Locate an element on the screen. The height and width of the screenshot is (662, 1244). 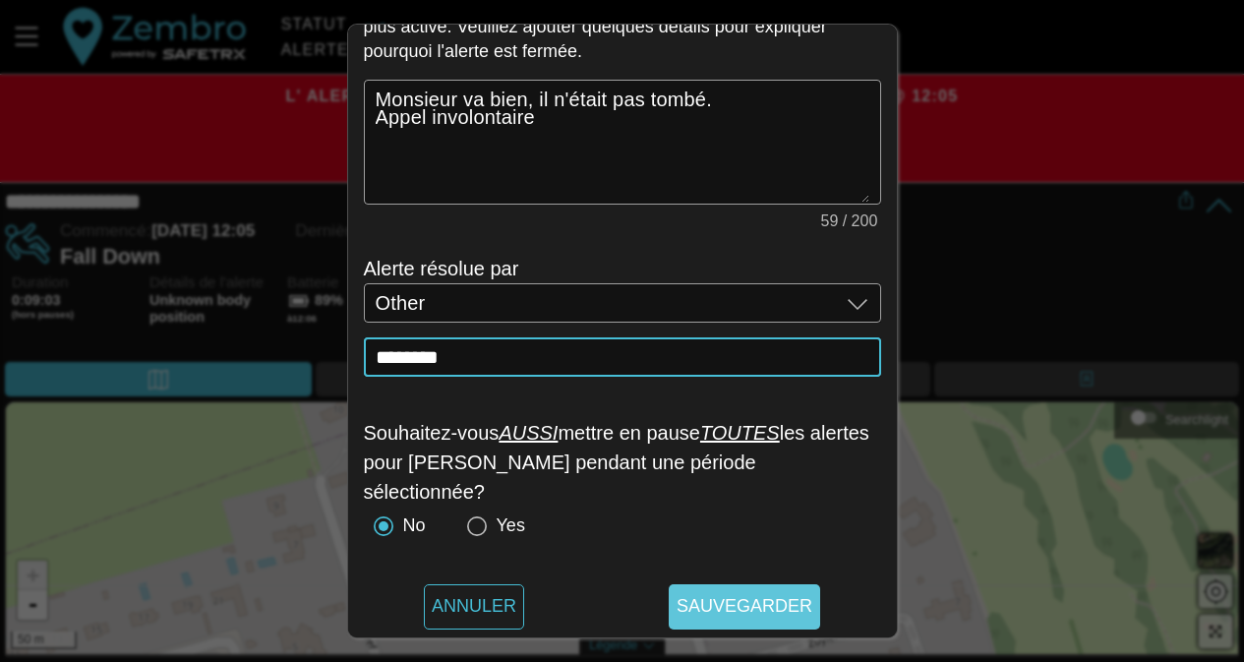
span: Other is located at coordinates (400, 303).